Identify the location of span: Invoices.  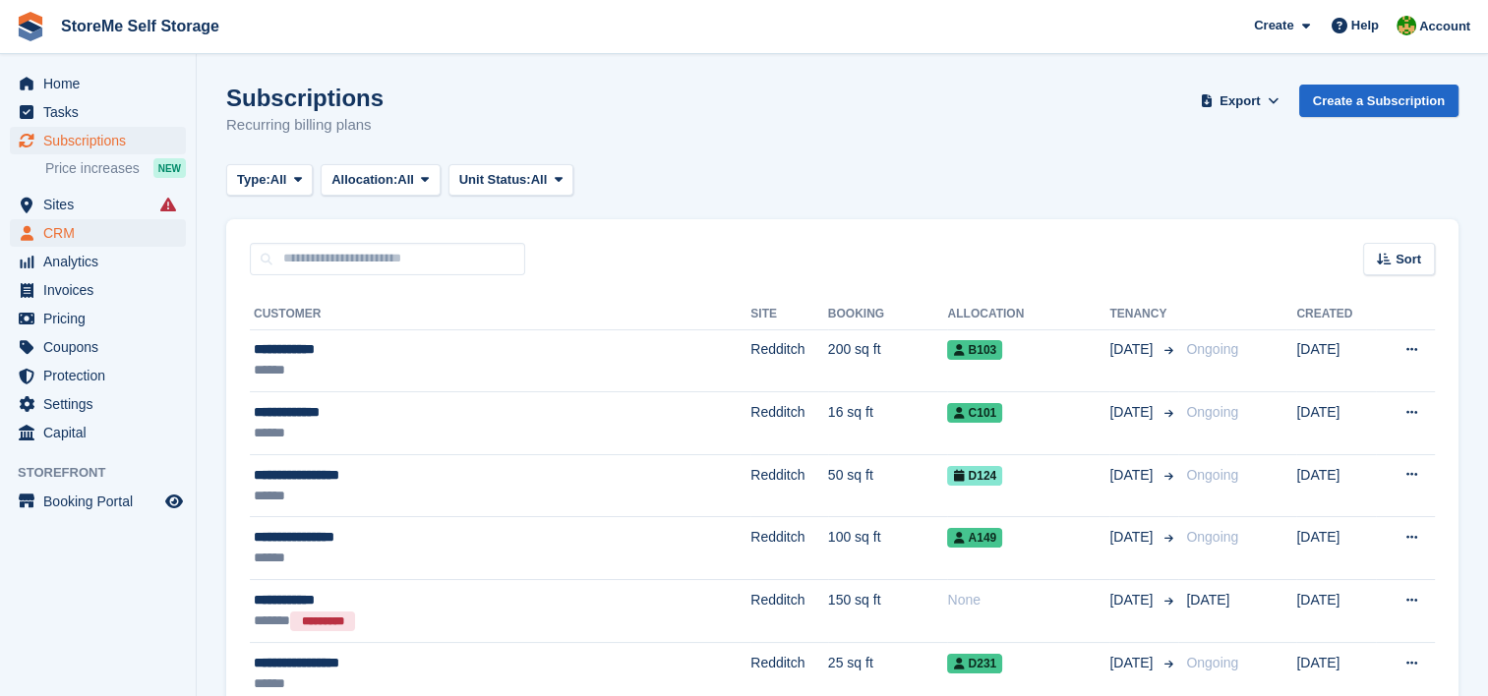
(102, 290).